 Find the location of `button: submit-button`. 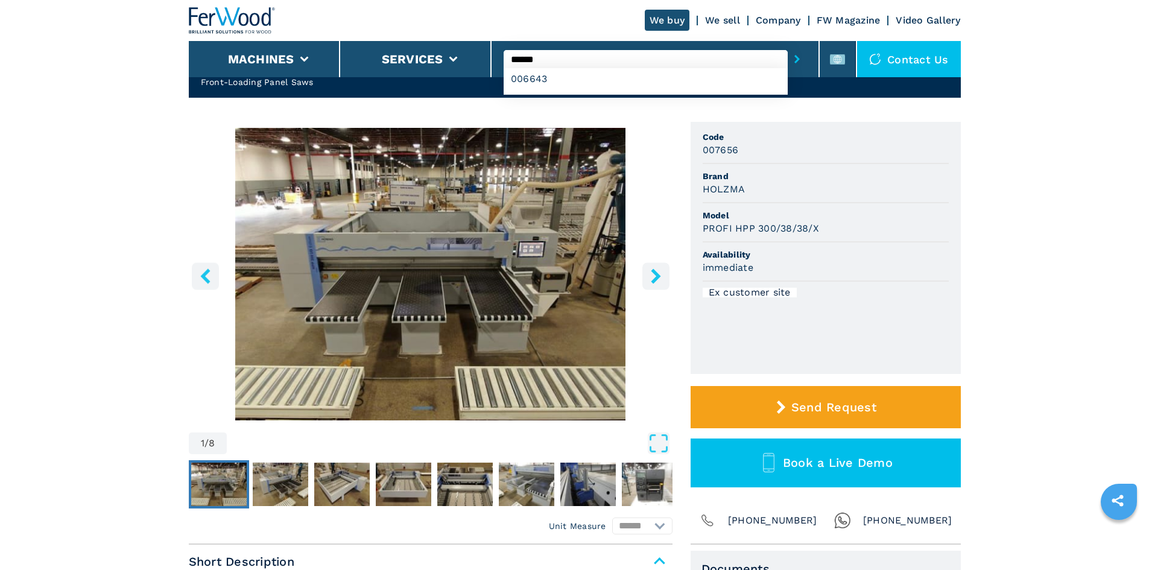

button: submit-button is located at coordinates (797, 59).